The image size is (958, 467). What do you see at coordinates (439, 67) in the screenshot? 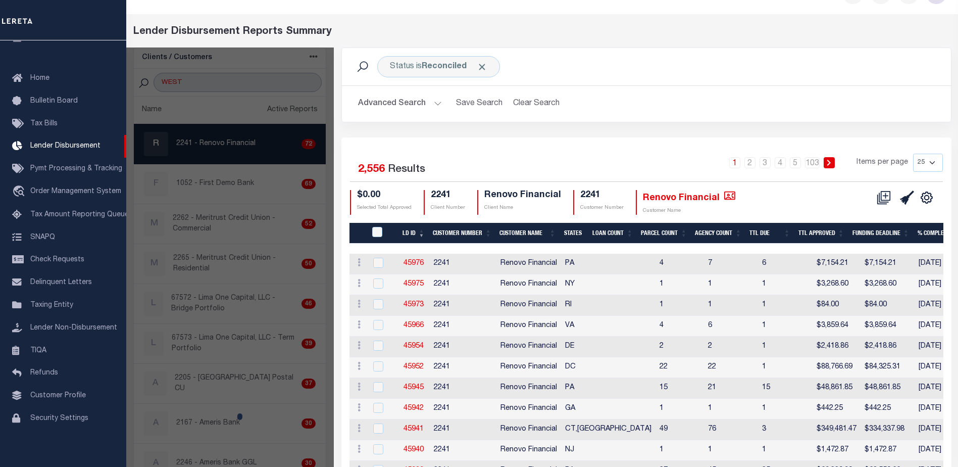
I see `div: Status is` at bounding box center [439, 67].